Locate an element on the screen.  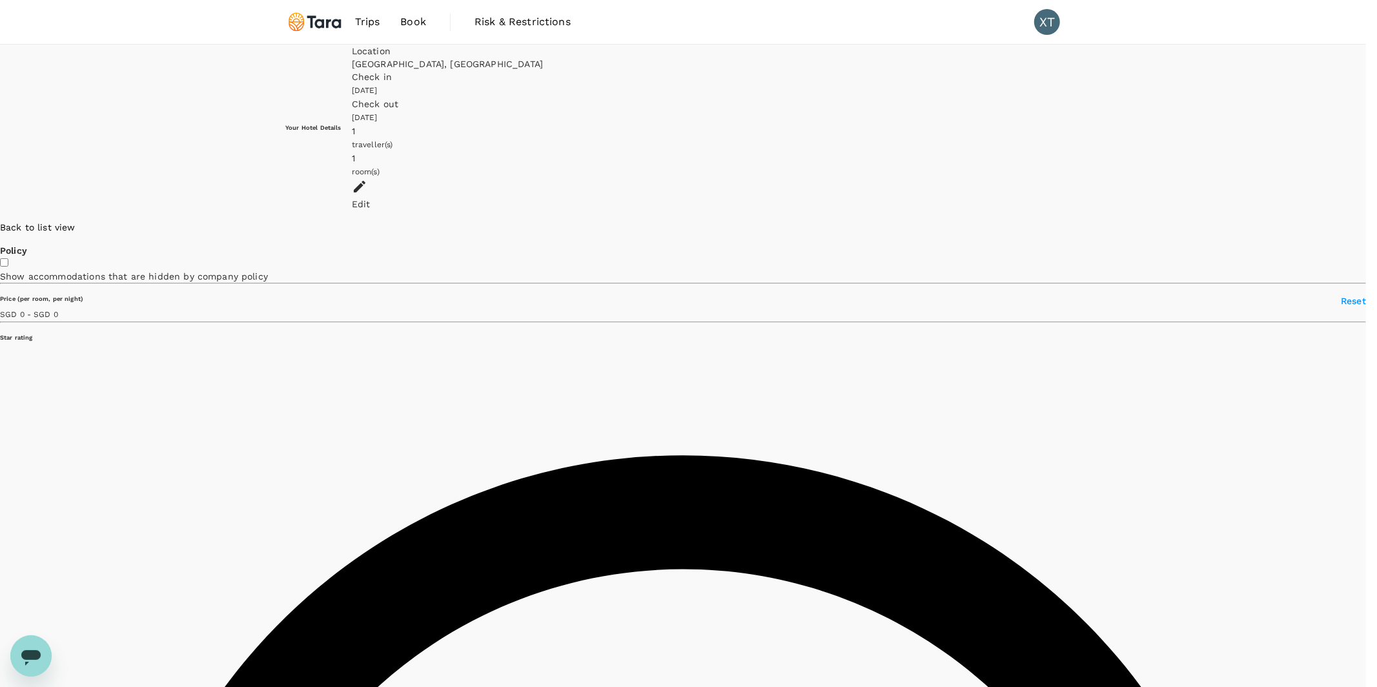
div: Check out is located at coordinates (716, 104).